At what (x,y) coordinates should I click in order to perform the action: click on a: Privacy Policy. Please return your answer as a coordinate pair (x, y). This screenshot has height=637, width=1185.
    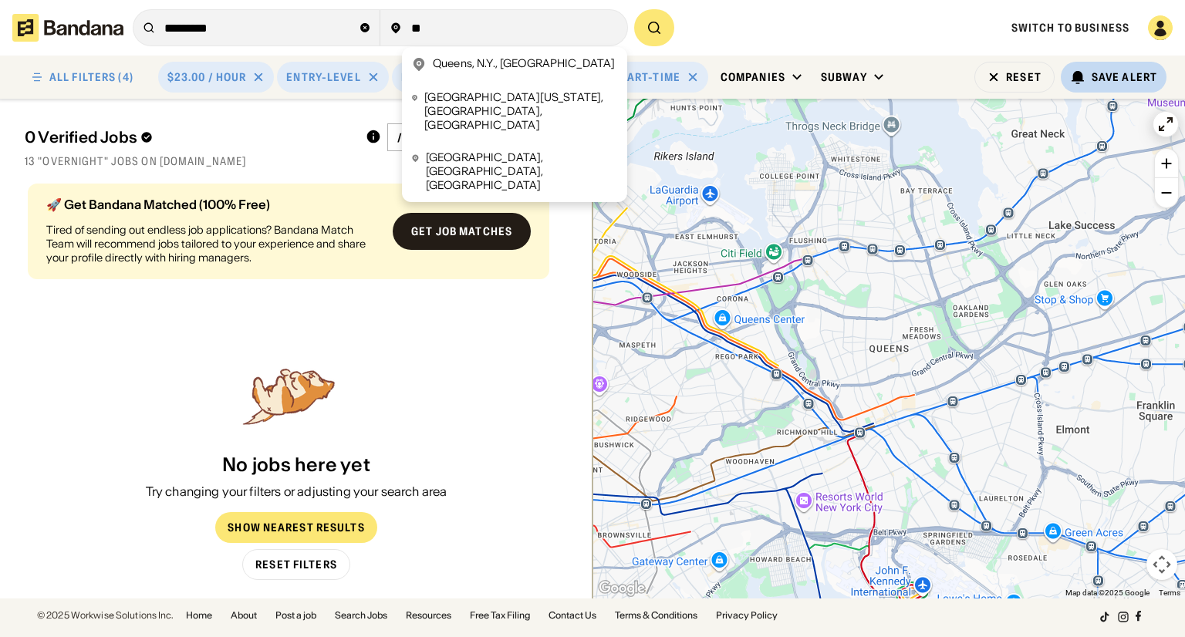
    Looking at the image, I should click on (747, 616).